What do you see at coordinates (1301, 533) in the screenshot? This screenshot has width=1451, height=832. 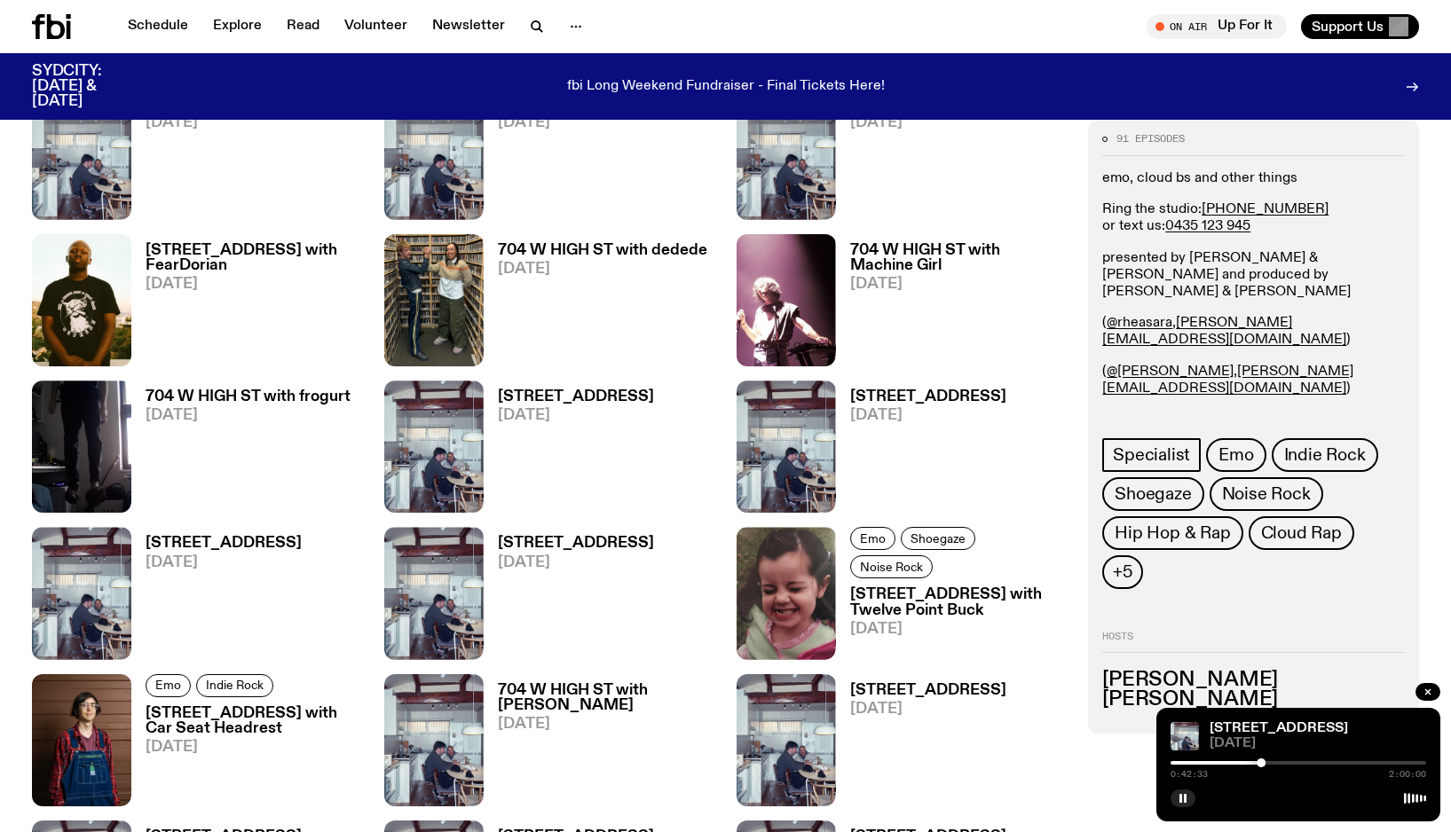 I see `span: Cloud Rap` at bounding box center [1301, 533].